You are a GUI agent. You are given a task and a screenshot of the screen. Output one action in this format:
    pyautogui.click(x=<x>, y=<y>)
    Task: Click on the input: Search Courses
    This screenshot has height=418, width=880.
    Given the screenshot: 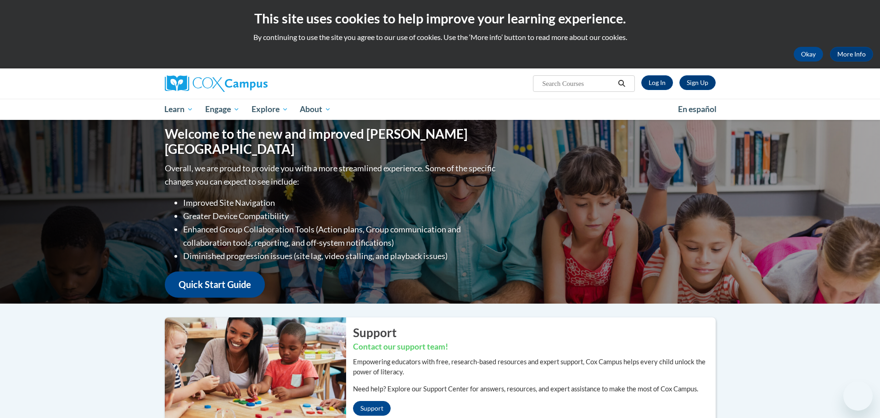 What is the action you would take?
    pyautogui.click(x=578, y=84)
    